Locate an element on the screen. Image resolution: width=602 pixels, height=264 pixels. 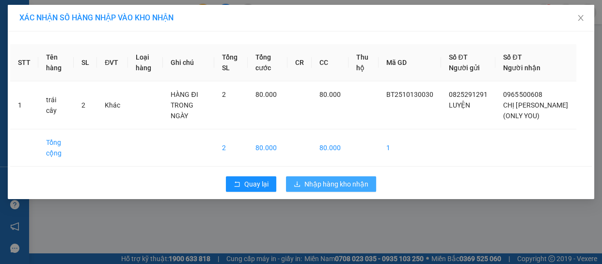
span: rollback is located at coordinates (237, 185).